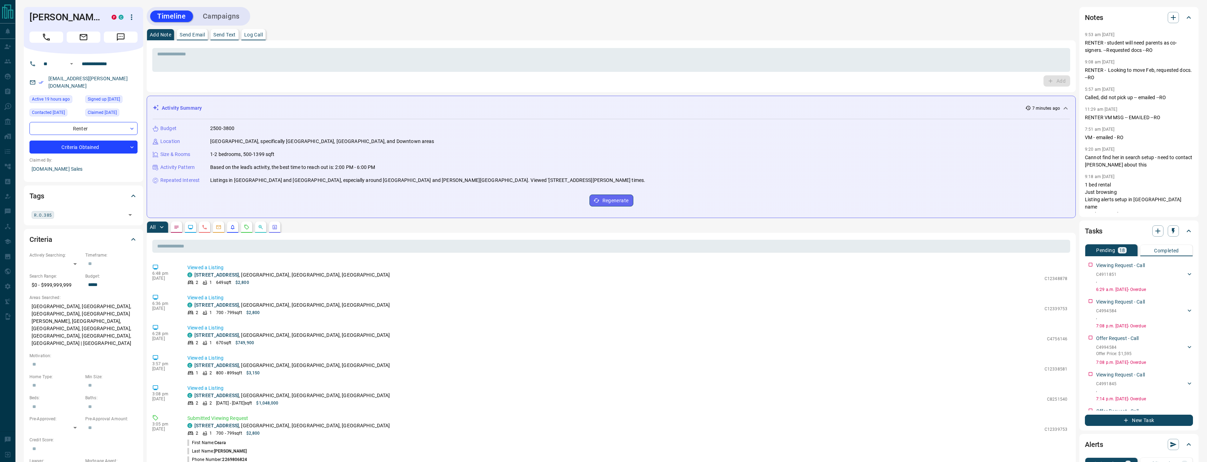 The height and width of the screenshot is (462, 1207). Describe the element at coordinates (55, 377) in the screenshot. I see `p: Home Type:` at that location.